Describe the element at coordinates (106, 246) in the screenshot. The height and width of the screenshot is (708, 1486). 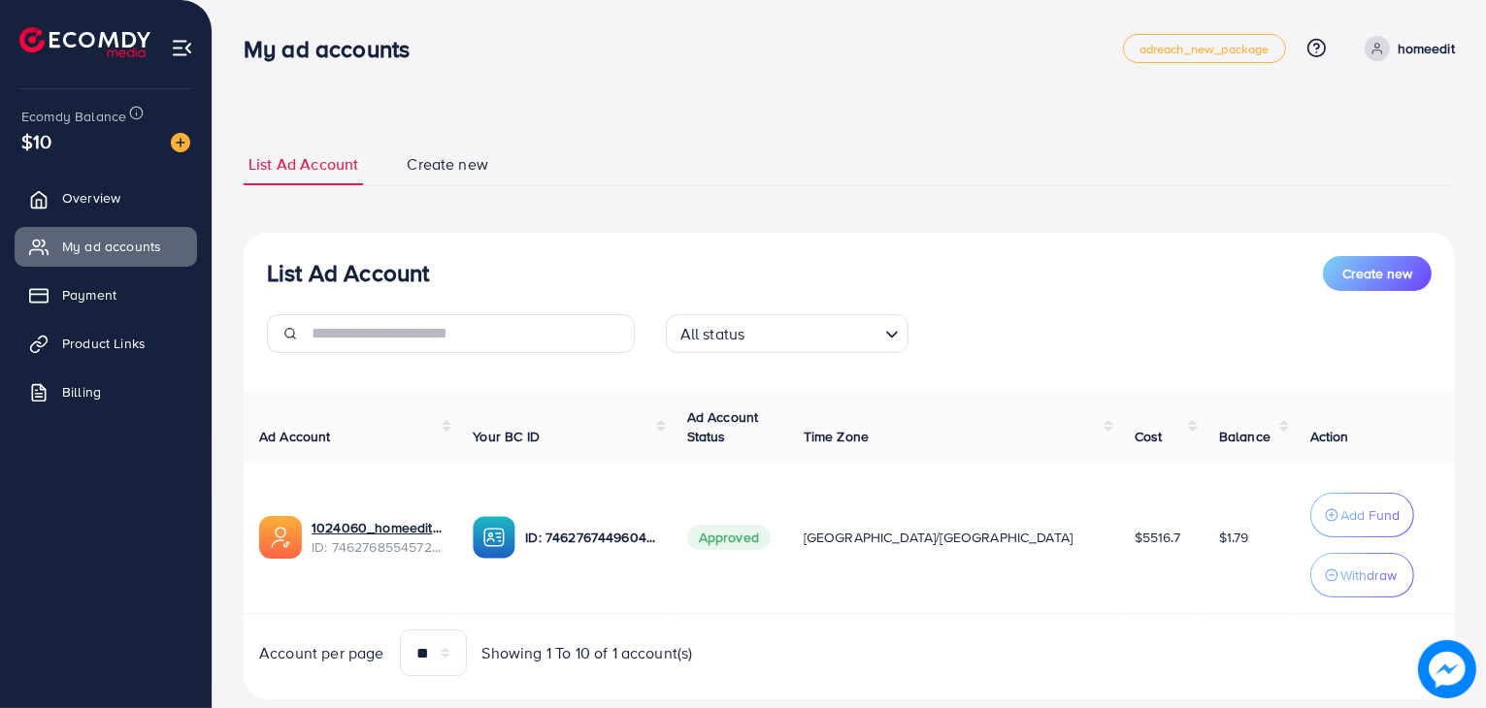
I see `a: My ad accounts` at that location.